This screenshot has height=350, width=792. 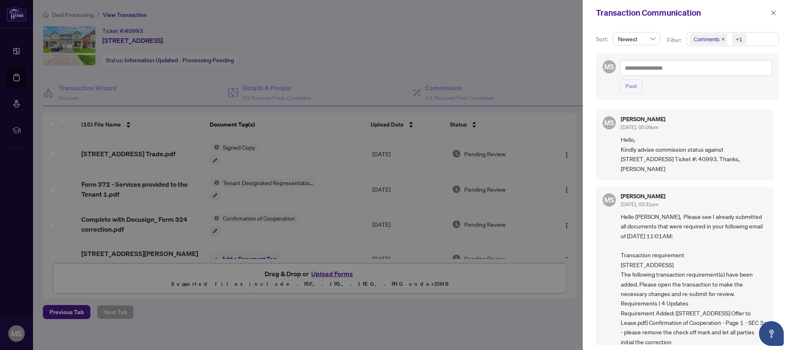 I want to click on span: Newest, so click(x=636, y=39).